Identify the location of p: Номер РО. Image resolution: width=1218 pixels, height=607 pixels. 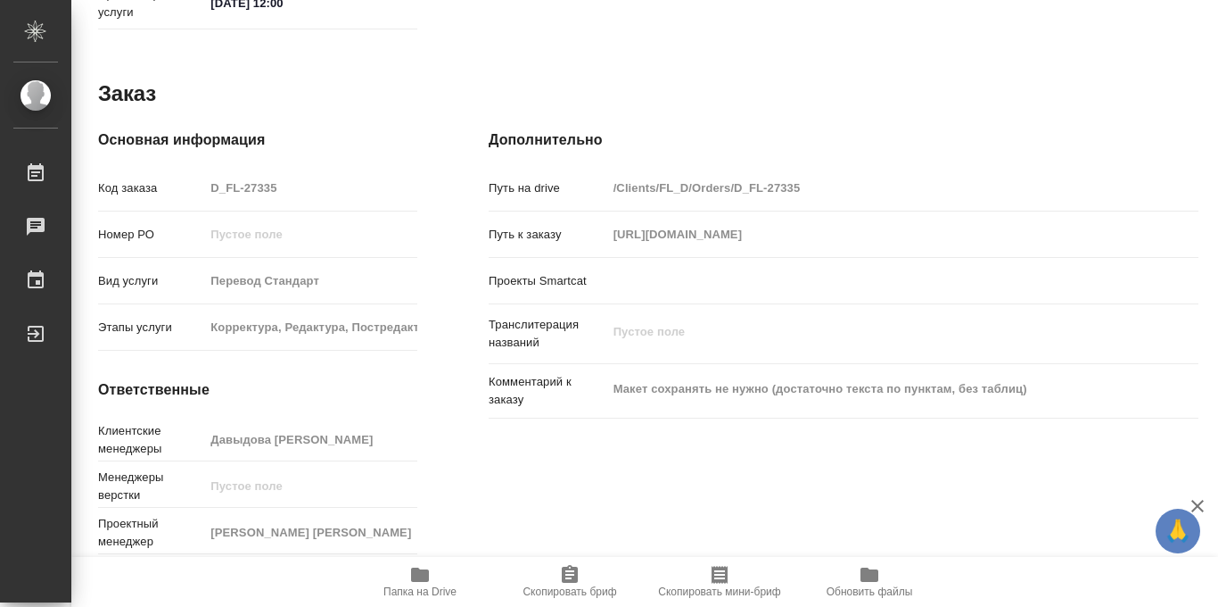
(151, 235).